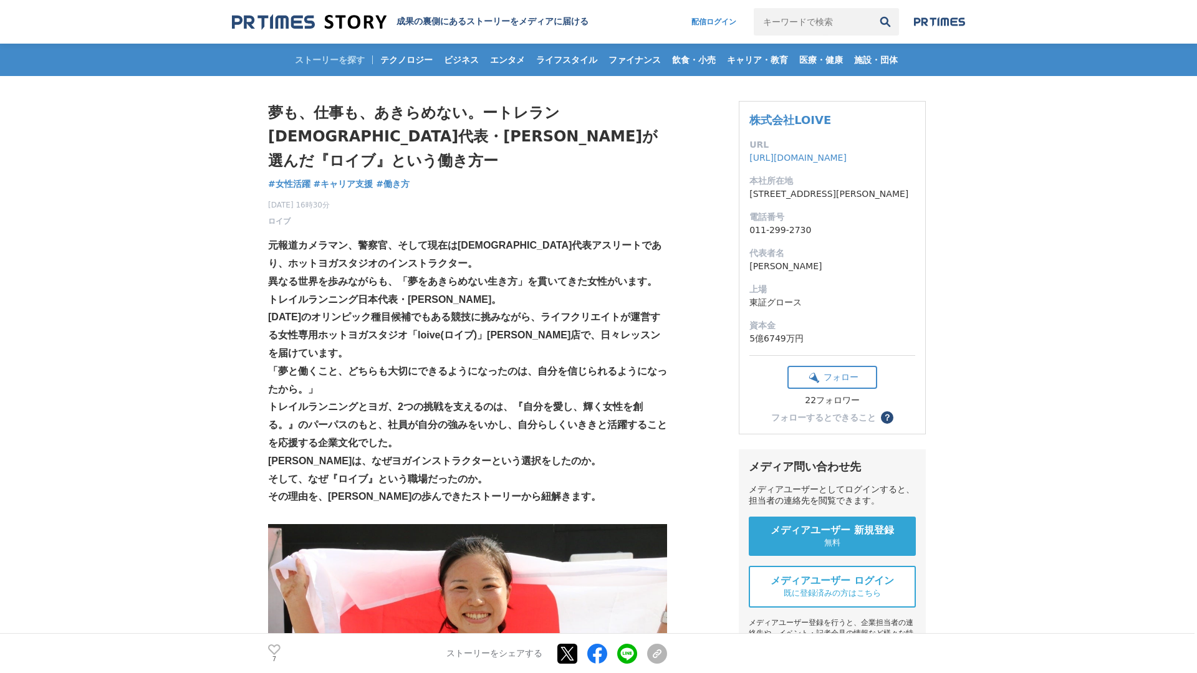 The height and width of the screenshot is (673, 1197). What do you see at coordinates (567, 60) in the screenshot?
I see `a: ライフスタイル` at bounding box center [567, 60].